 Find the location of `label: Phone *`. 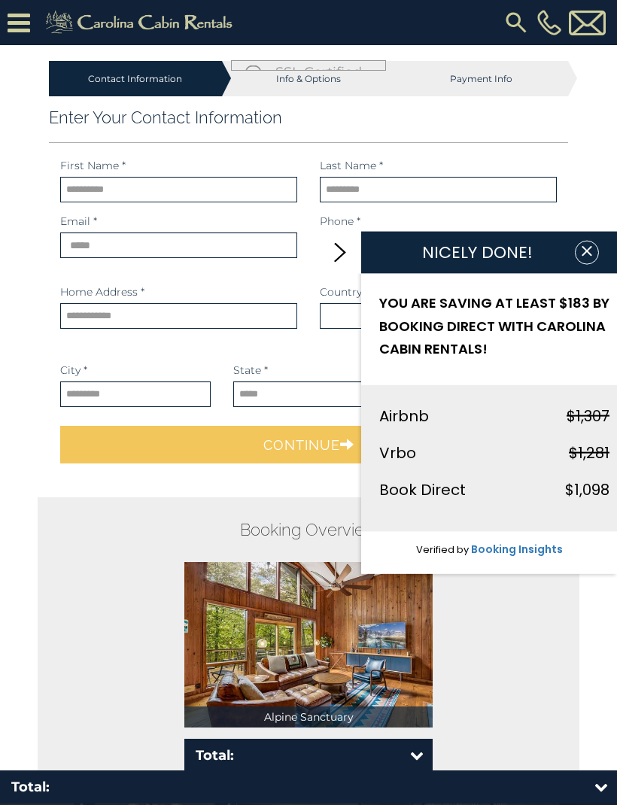

label: Phone * is located at coordinates (340, 221).